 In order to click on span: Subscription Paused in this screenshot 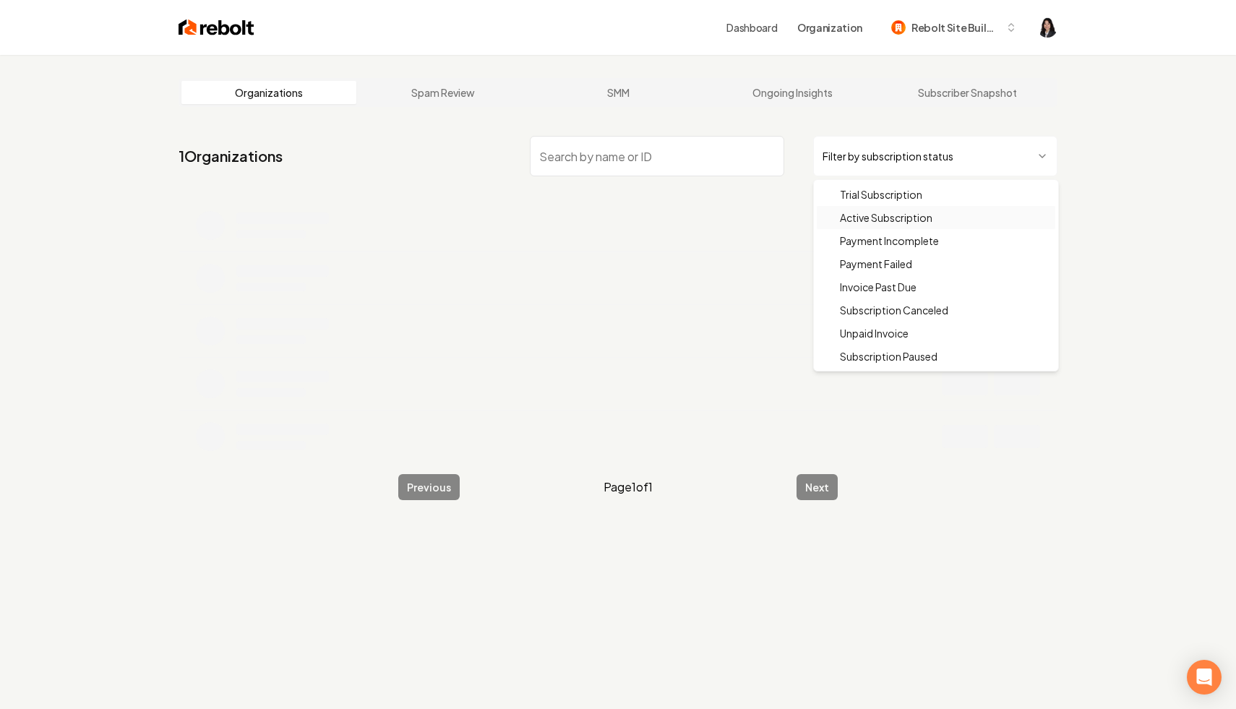, I will do `click(888, 356)`.